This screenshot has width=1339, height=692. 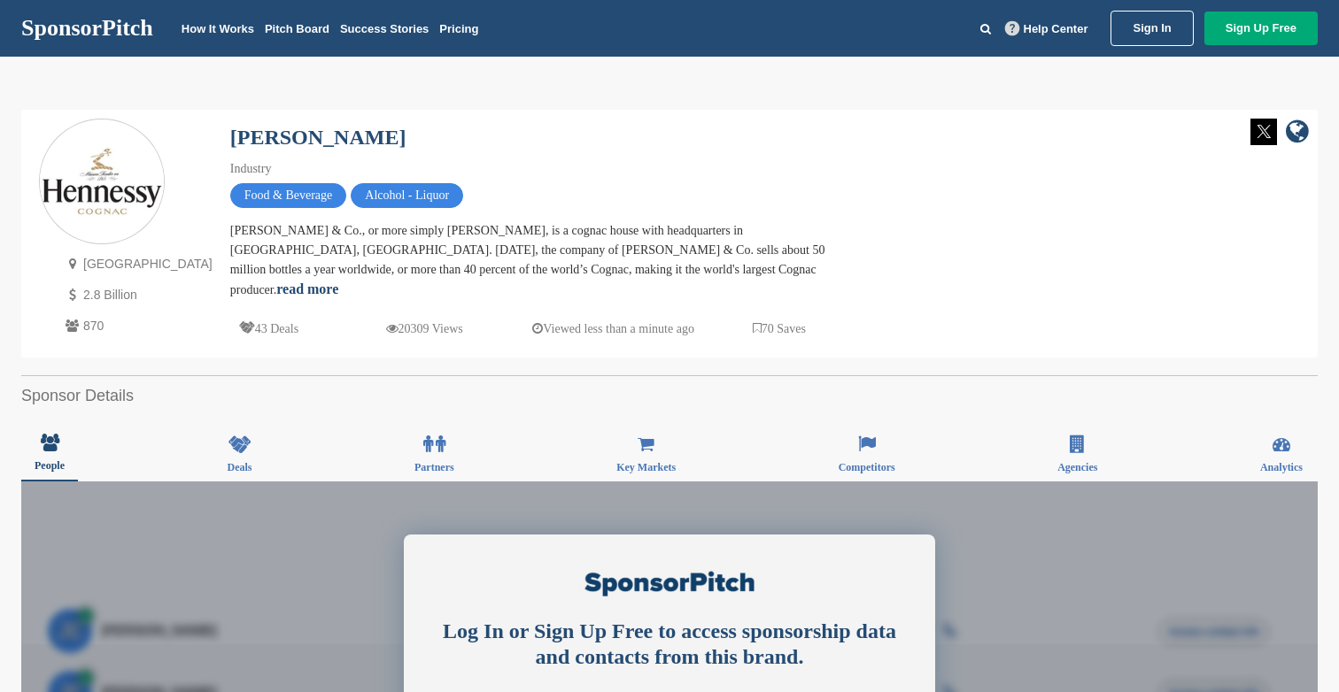 What do you see at coordinates (1077, 467) in the screenshot?
I see `span: Agencies` at bounding box center [1077, 467].